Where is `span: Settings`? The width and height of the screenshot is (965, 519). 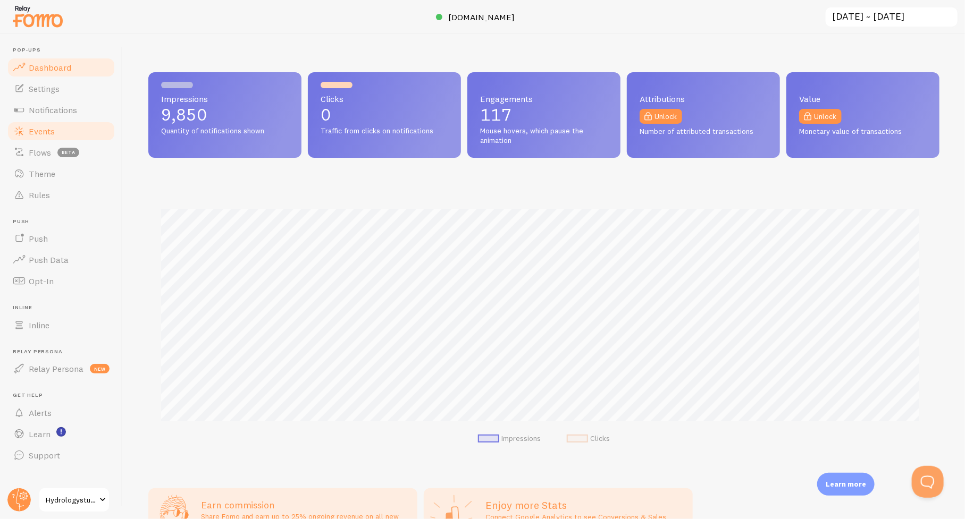 span: Settings is located at coordinates (44, 89).